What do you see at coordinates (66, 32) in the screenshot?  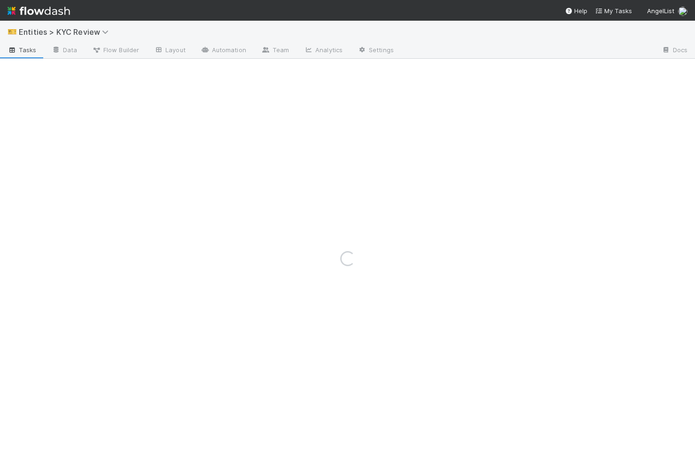 I see `span: Entities > KYC Review` at bounding box center [66, 32].